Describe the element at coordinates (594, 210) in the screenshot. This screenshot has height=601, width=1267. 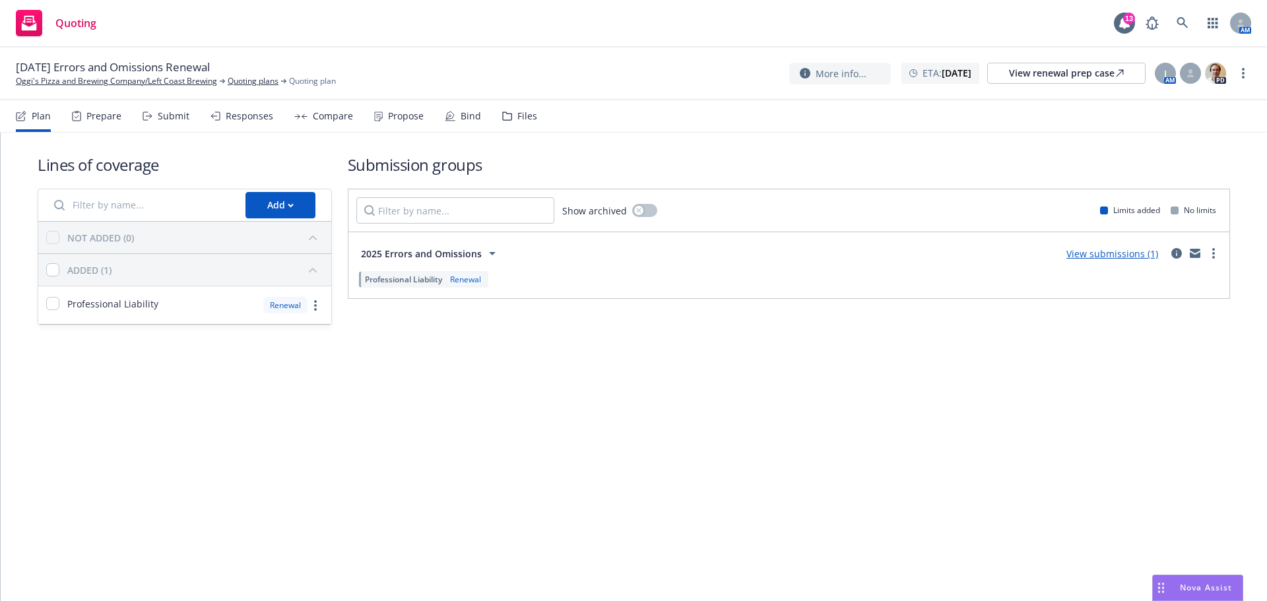
I see `span: Show archived` at that location.